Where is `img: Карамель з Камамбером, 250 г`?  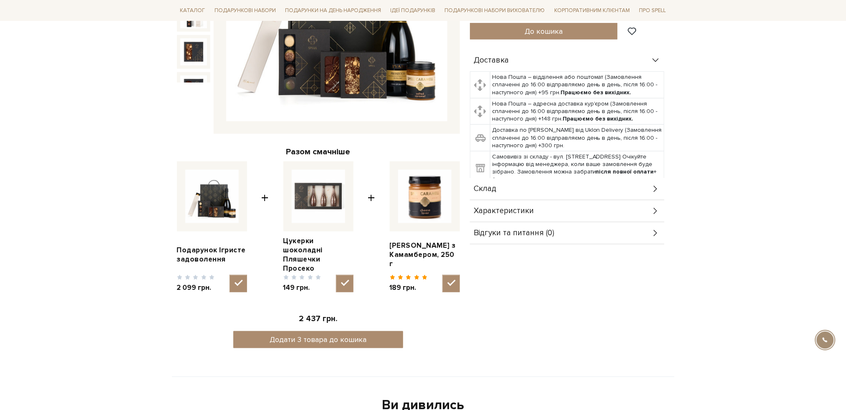
img: Карамель з Камамбером, 250 г is located at coordinates (425, 197).